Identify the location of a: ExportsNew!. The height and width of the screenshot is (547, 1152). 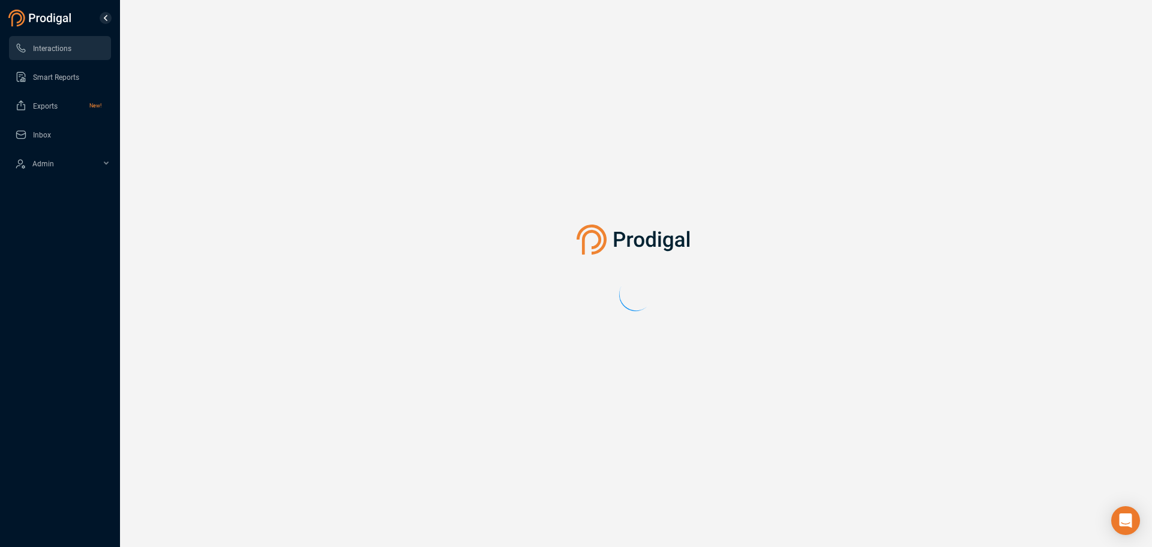
(58, 106).